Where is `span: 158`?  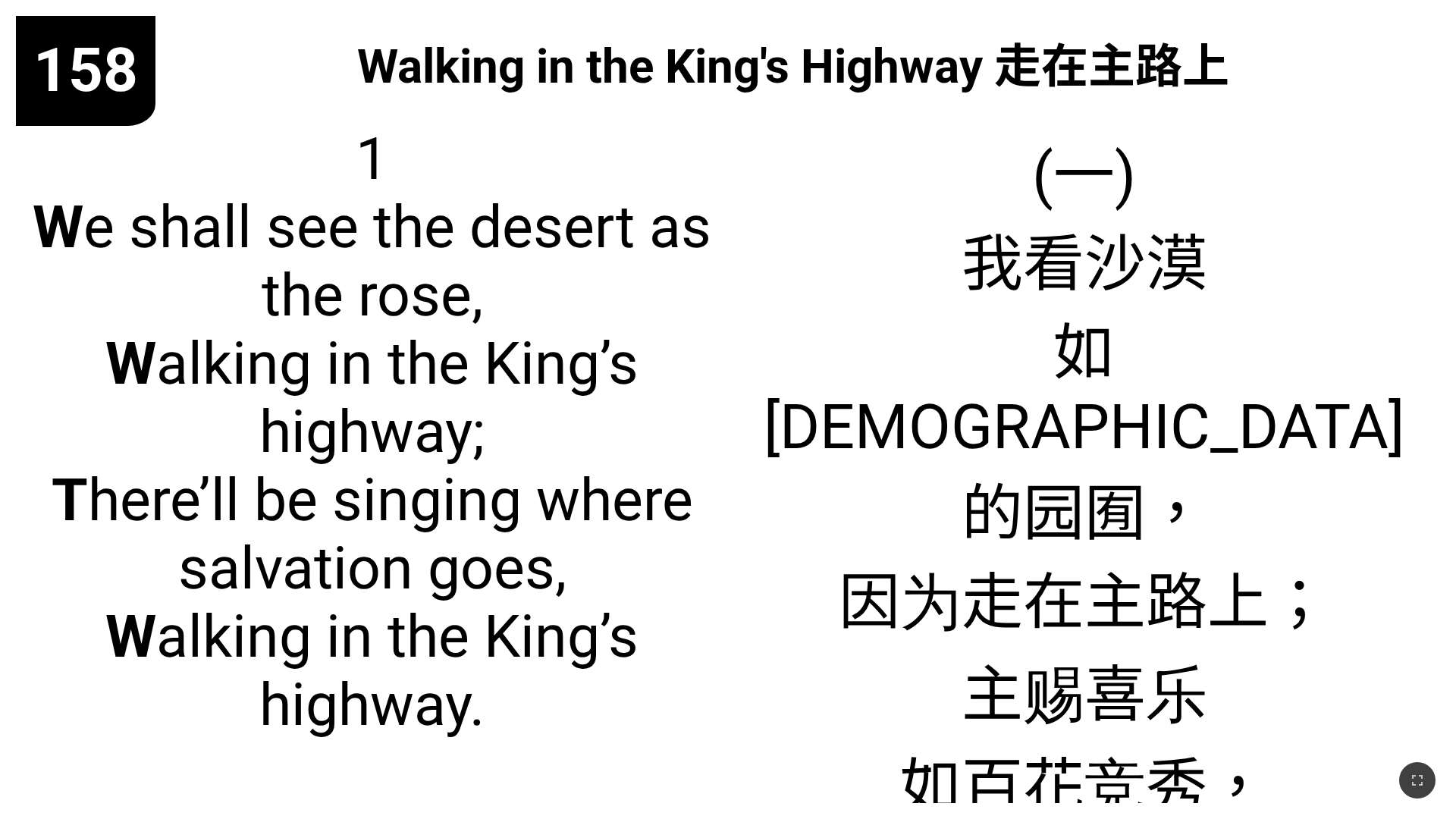 span: 158 is located at coordinates (85, 71).